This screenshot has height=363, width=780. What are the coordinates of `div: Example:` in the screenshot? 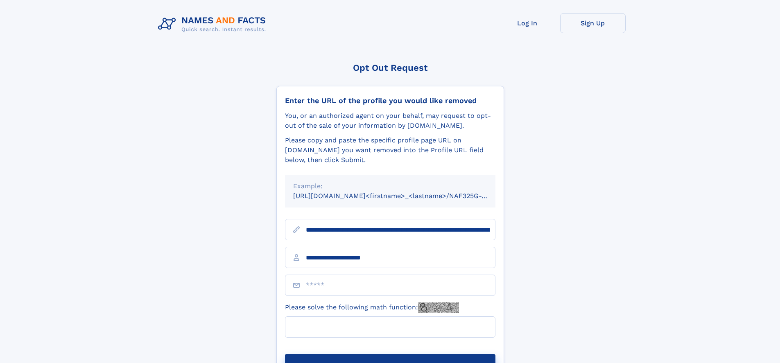 It's located at (390, 186).